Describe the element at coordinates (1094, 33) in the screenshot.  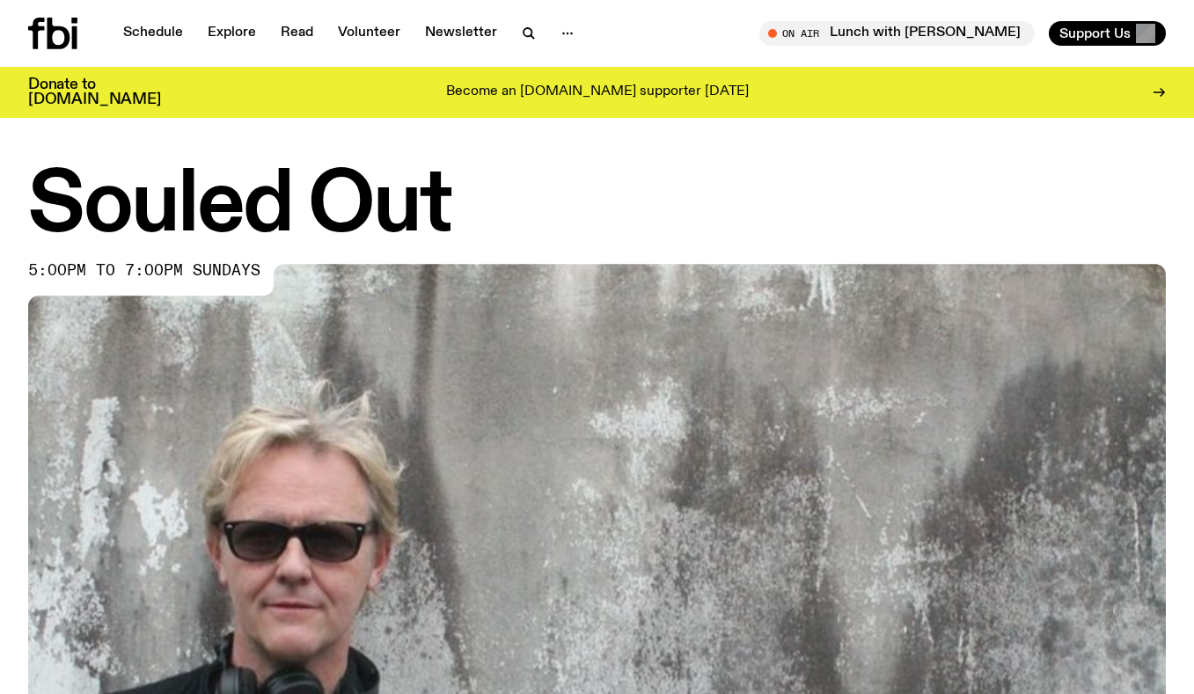
I see `span: Support Us` at that location.